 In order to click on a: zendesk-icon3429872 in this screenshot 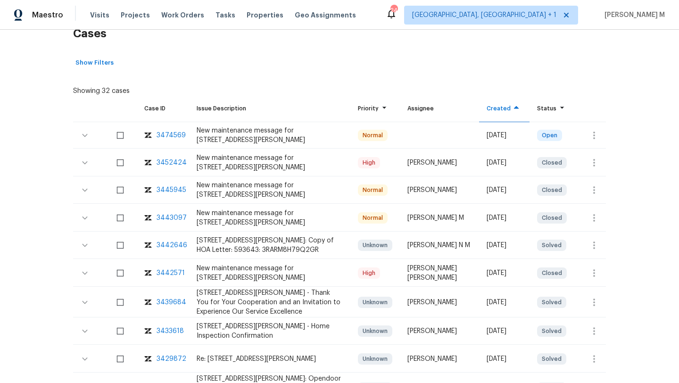, I will do `click(163, 359)`.